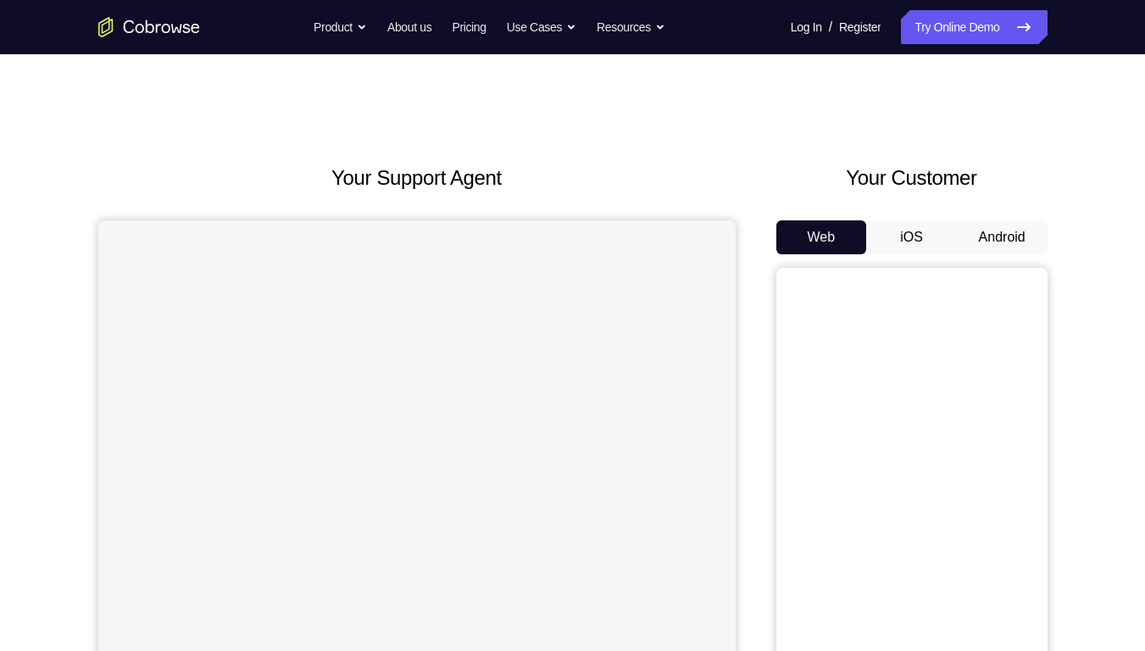 Image resolution: width=1145 pixels, height=651 pixels. Describe the element at coordinates (911, 237) in the screenshot. I see `button: iOS` at that location.